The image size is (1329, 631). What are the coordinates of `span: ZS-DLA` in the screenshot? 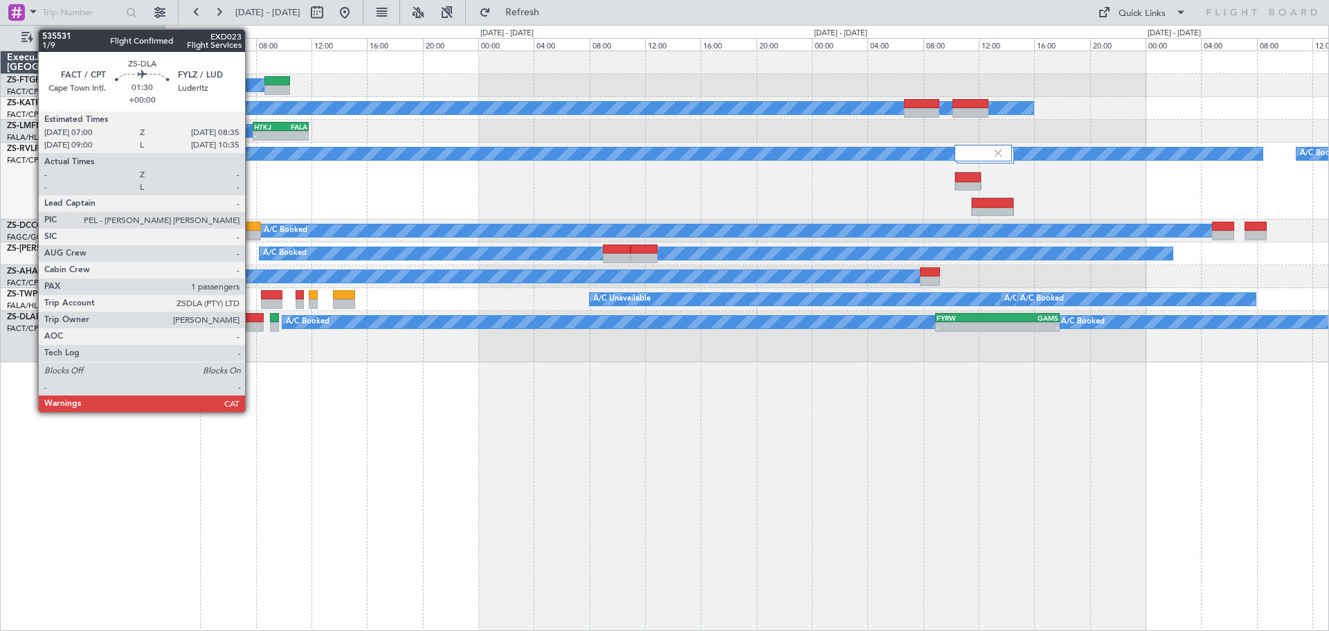 It's located at (21, 317).